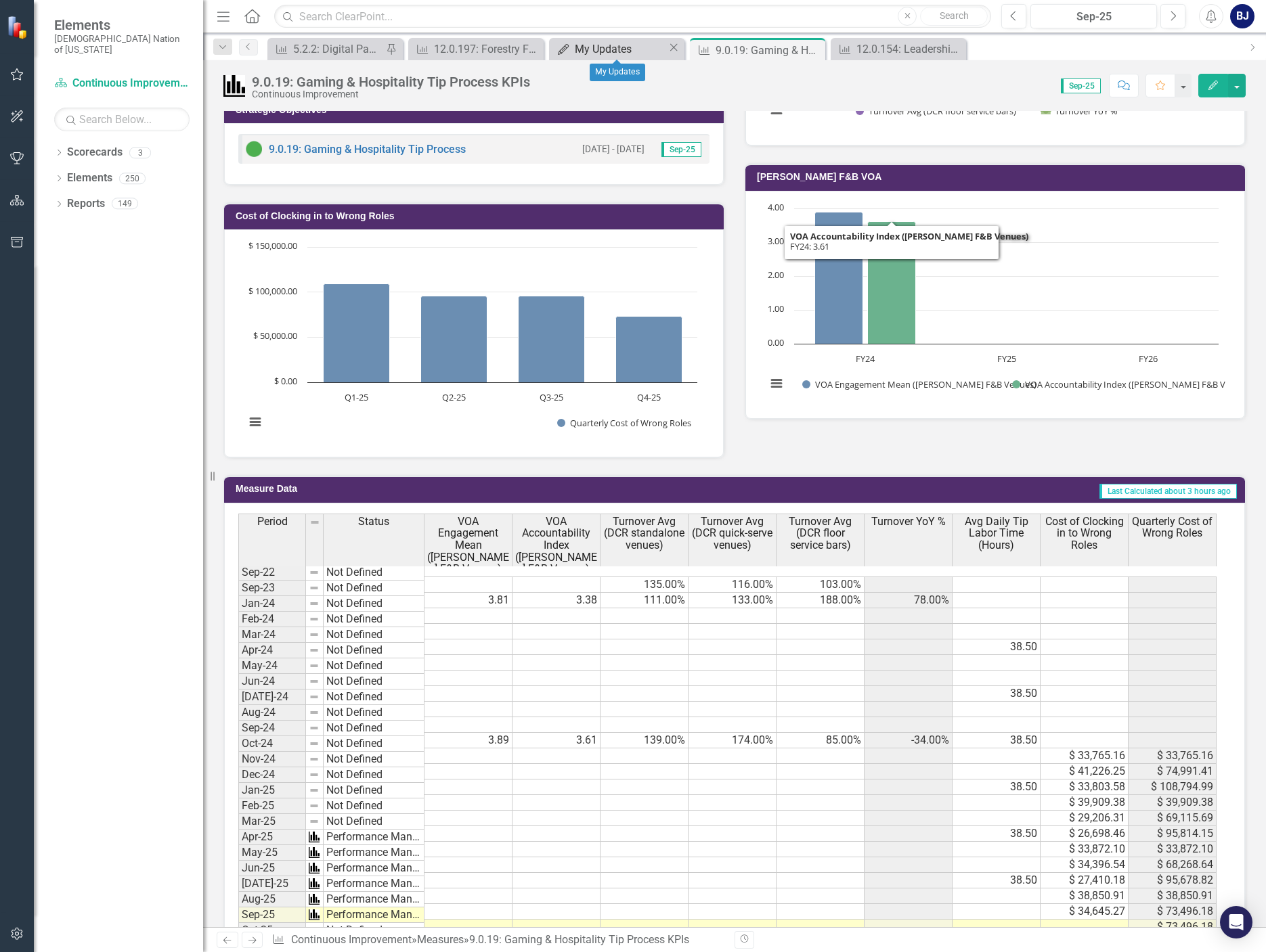  Describe the element at coordinates (892, 282) in the screenshot. I see `path: FY24, 3.61. VOA Accountability Index (Durant F&B Venues).` at that location.